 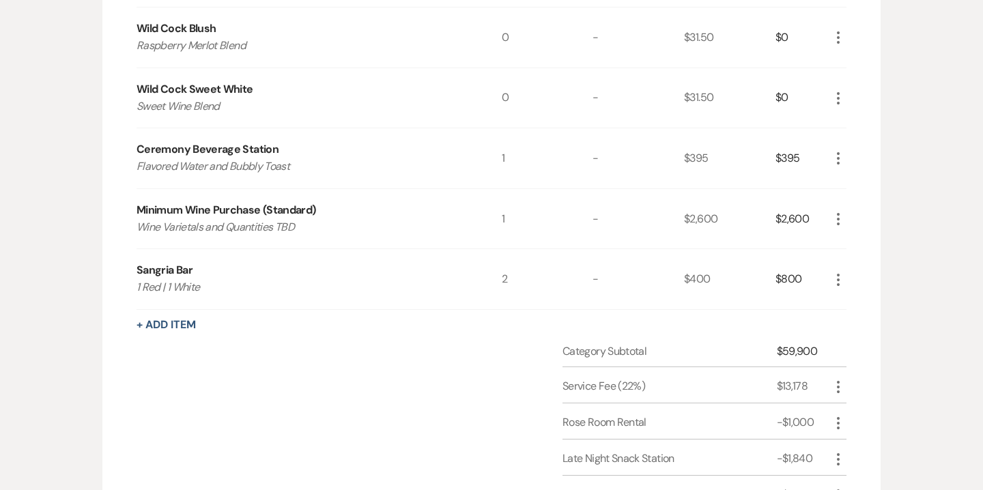 I want to click on div: Category Subtotal, so click(x=670, y=351).